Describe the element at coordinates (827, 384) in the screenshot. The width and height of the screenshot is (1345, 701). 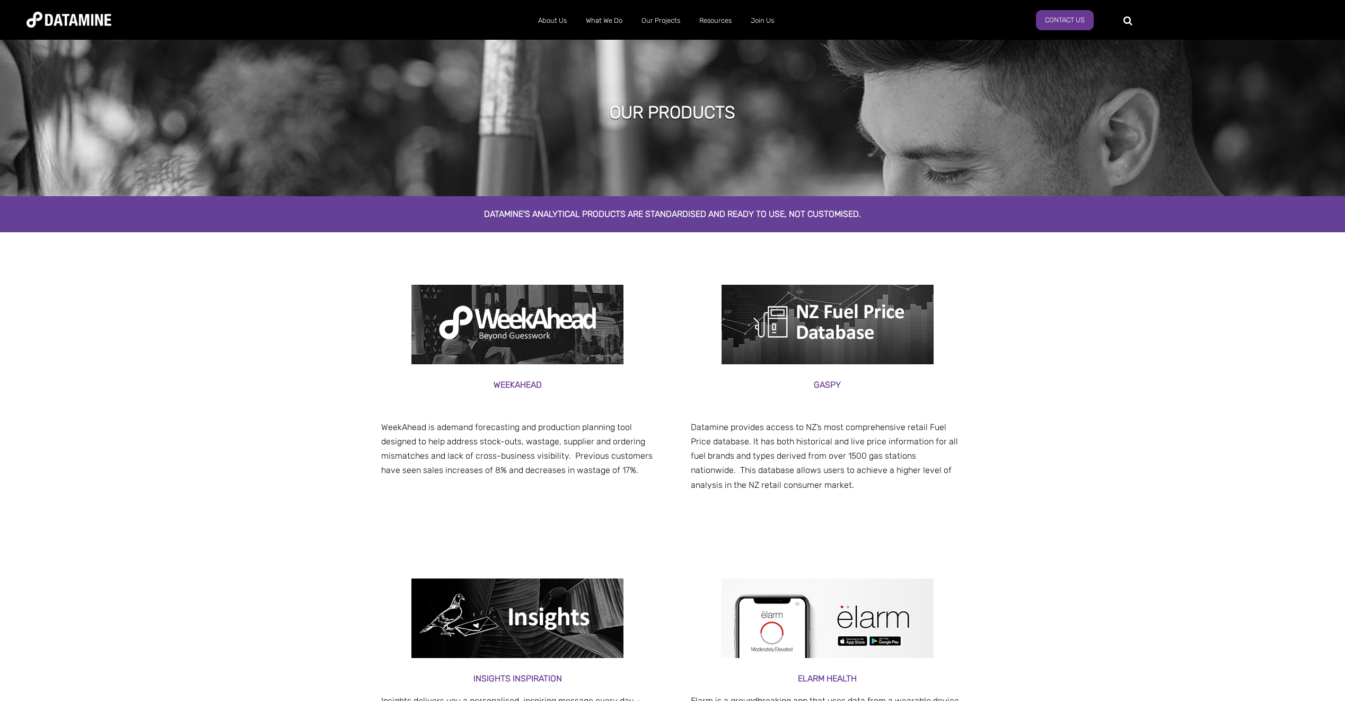
I see `h3: Gaspy` at that location.